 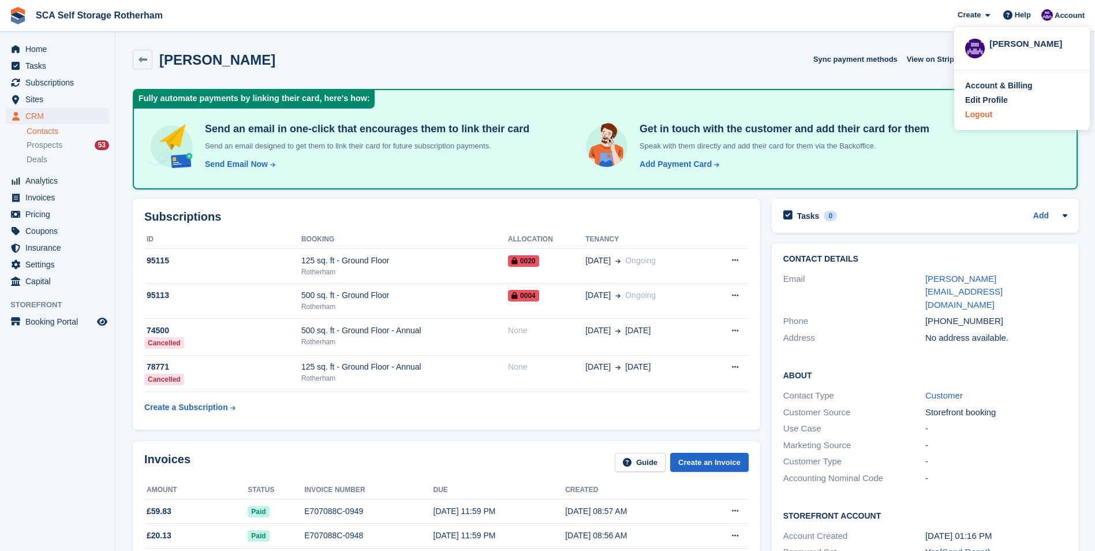 What do you see at coordinates (159, 511) in the screenshot?
I see `span: £59.83` at bounding box center [159, 511].